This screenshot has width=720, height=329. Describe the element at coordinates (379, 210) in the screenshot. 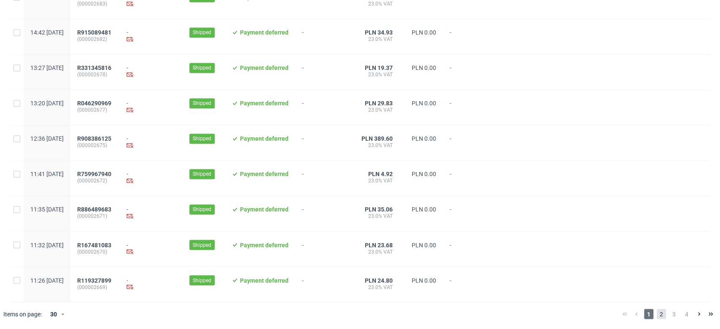

I see `span: PLN 35.06` at that location.